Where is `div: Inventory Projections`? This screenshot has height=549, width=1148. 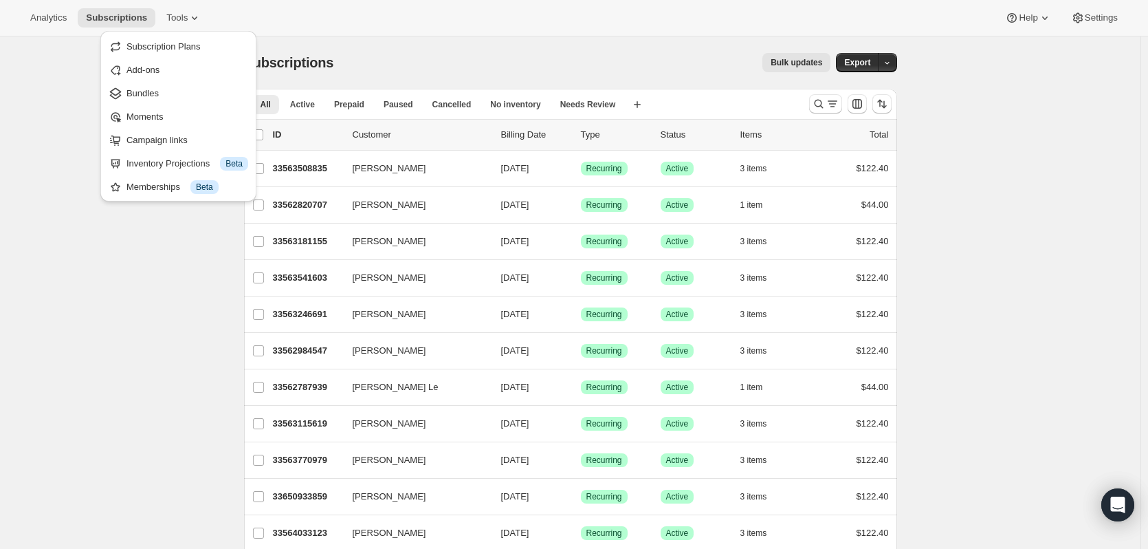 div: Inventory Projections is located at coordinates (187, 164).